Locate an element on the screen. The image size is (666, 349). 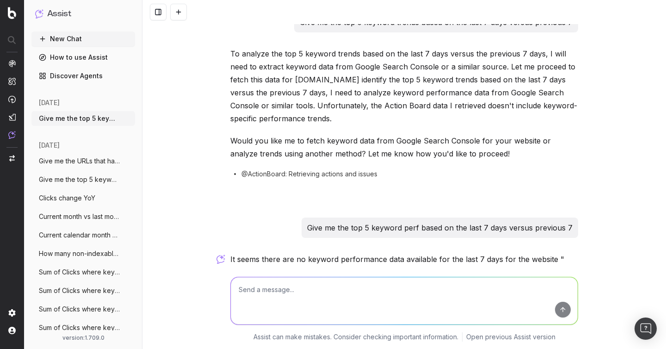
p: Would you like me to fetch keyword data from Google Search Console for your website or analyze tr... is located at coordinates (404, 147).